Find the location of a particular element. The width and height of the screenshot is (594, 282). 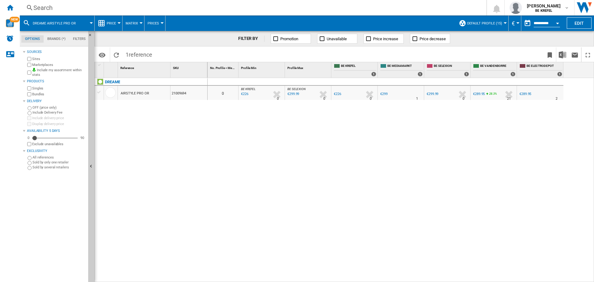

md-tab-item: Filters is located at coordinates (79, 39).